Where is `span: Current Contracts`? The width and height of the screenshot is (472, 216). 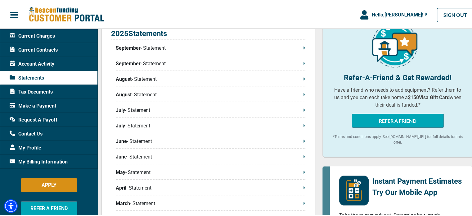 span: Current Contracts is located at coordinates (34, 49).